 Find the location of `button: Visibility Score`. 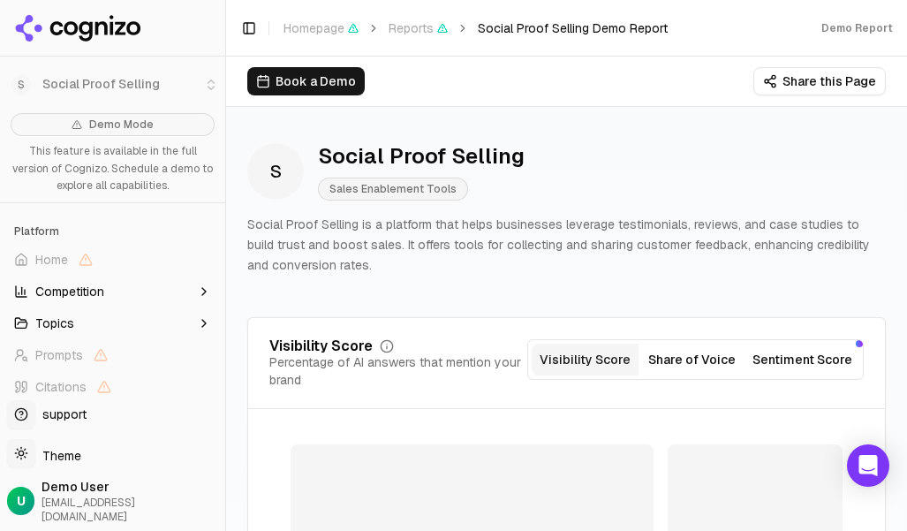

button: Visibility Score is located at coordinates (585, 359).